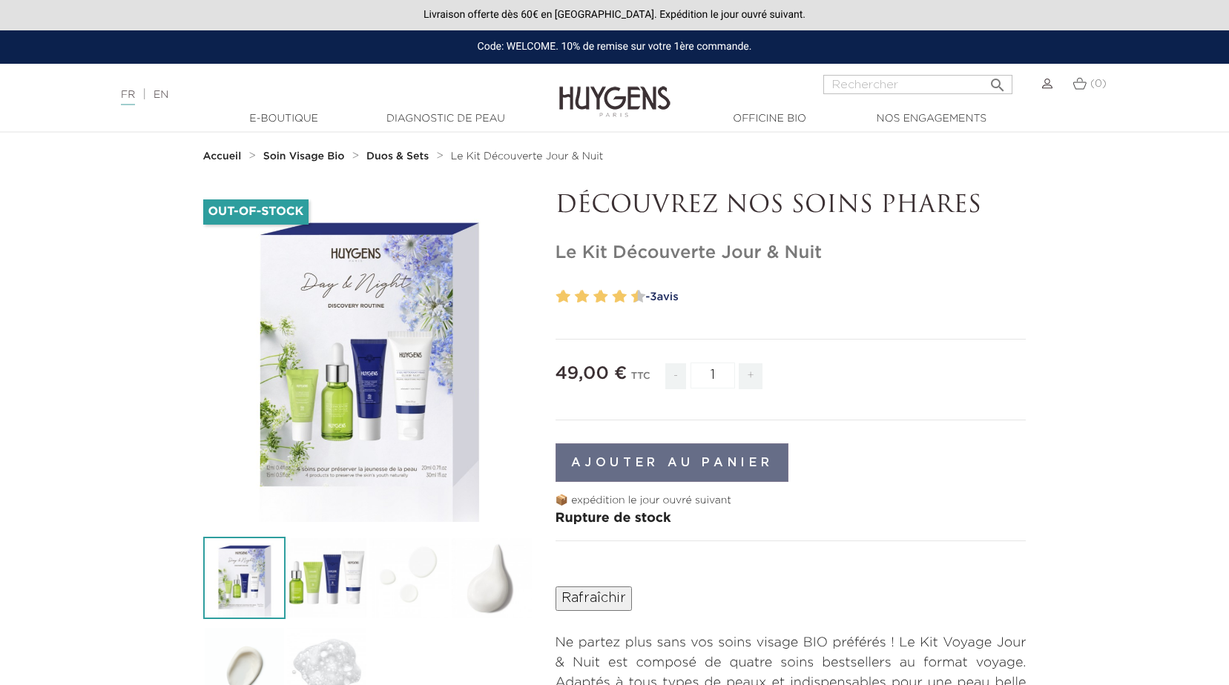 The width and height of the screenshot is (1229, 685). I want to click on button: Ajouter au panier, so click(672, 463).